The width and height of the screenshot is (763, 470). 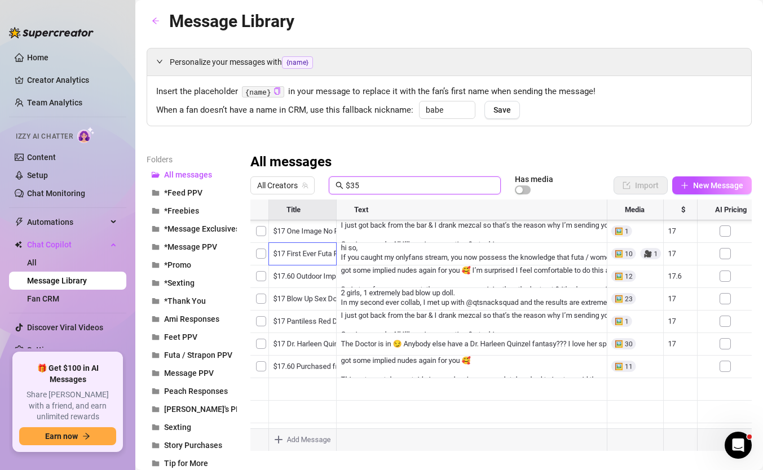 I want to click on span: plus, so click(x=685, y=186).